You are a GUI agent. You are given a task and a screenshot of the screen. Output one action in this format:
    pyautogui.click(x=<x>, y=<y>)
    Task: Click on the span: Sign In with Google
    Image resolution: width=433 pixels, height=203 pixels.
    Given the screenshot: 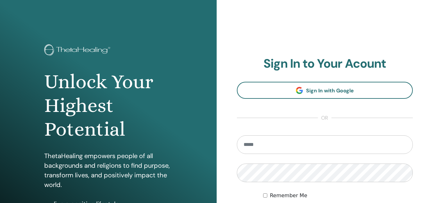 What is the action you would take?
    pyautogui.click(x=330, y=90)
    